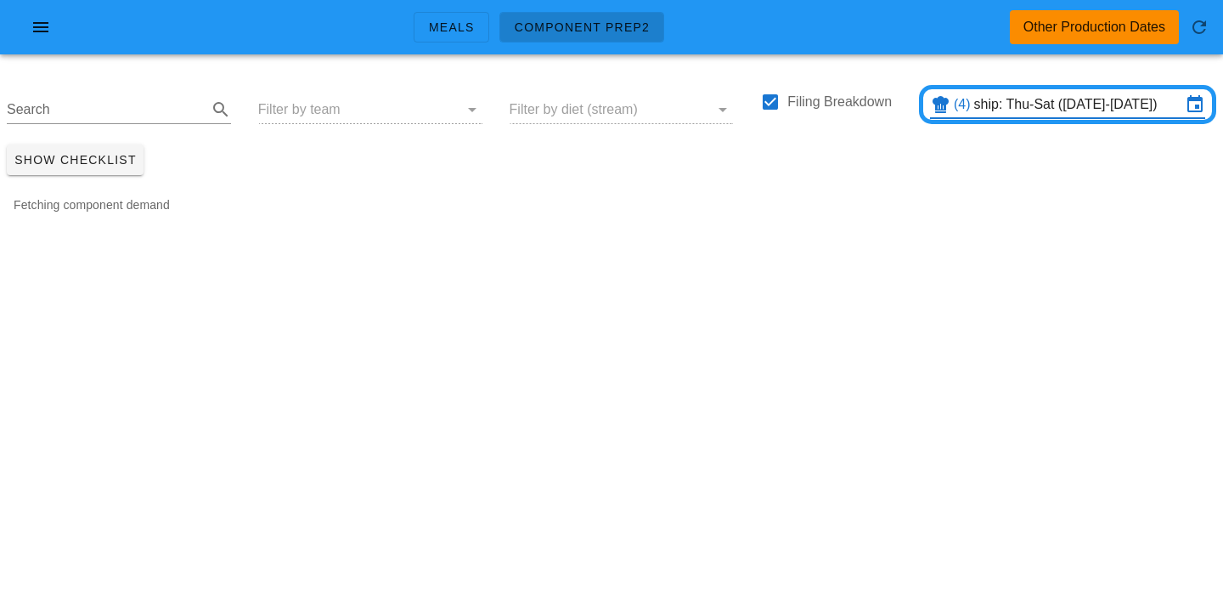  I want to click on div: (4), so click(964, 104).